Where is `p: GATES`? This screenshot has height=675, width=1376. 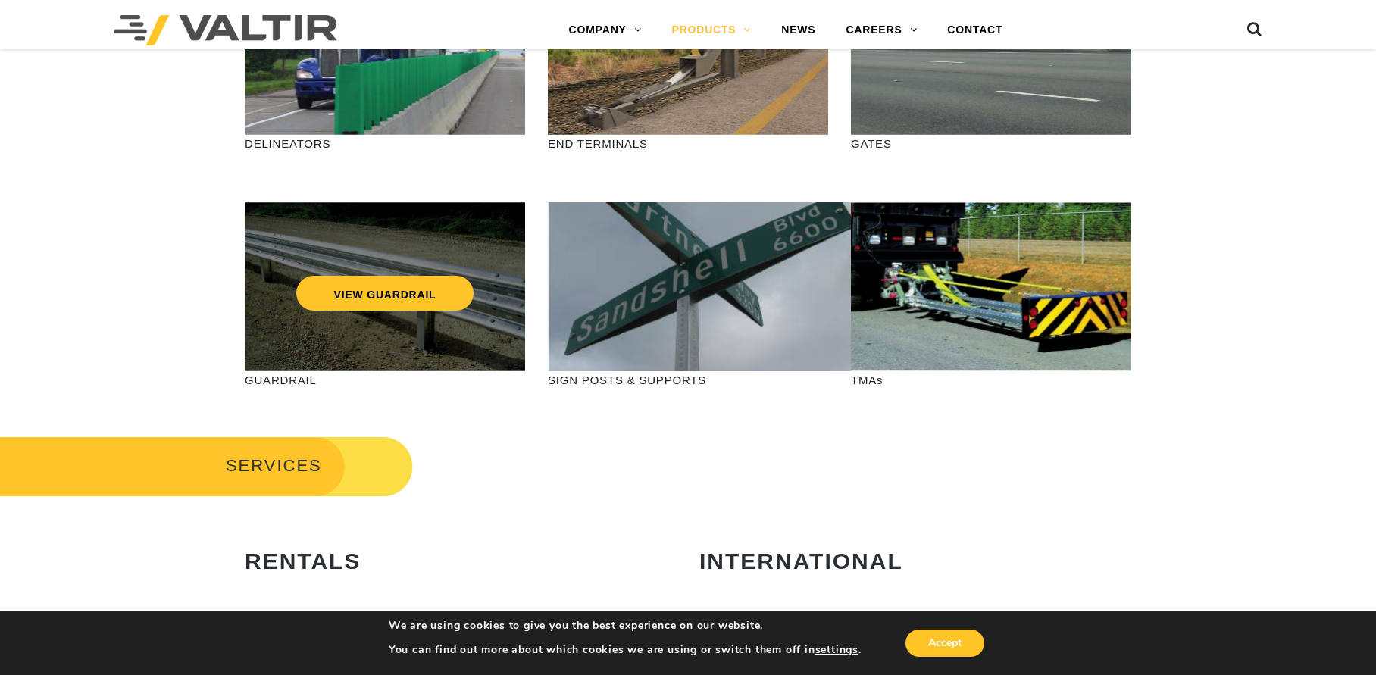 p: GATES is located at coordinates (991, 143).